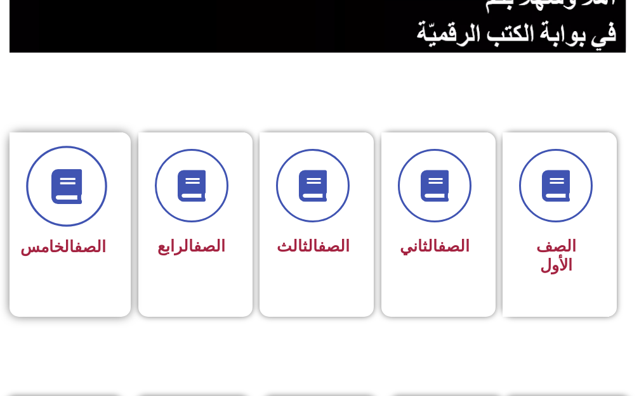  What do you see at coordinates (434, 246) in the screenshot?
I see `span: الثاني` at bounding box center [434, 246].